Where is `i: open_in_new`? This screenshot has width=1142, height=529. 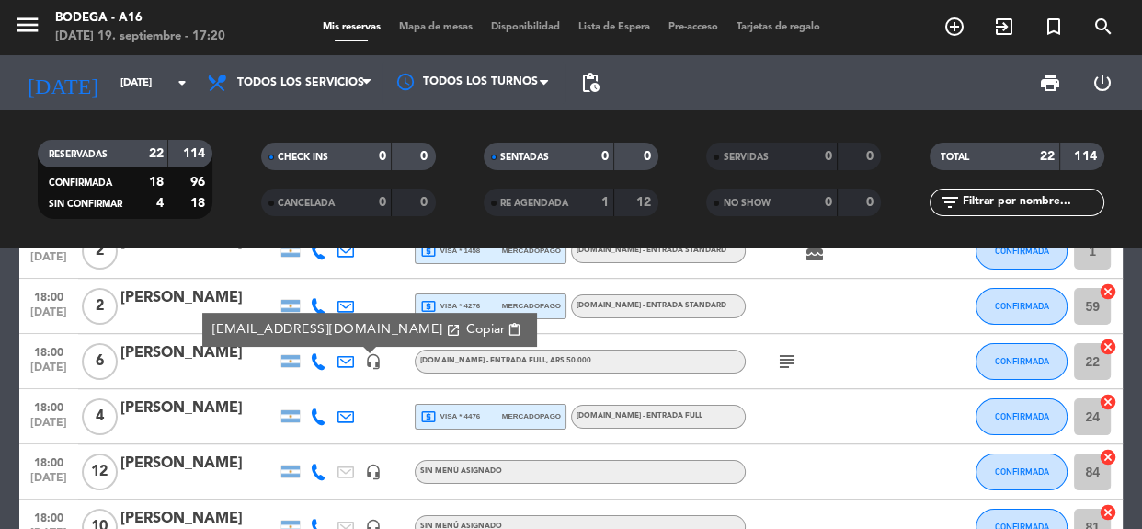
i: open_in_new is located at coordinates (453, 330).